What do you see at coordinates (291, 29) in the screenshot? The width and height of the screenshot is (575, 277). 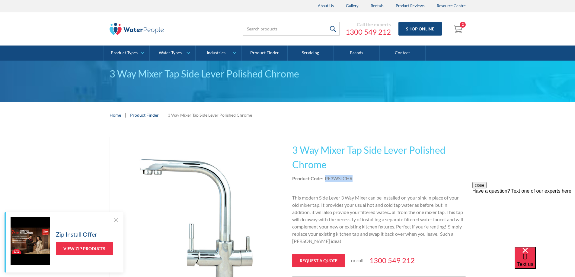 I see `input: Search products` at bounding box center [291, 29].